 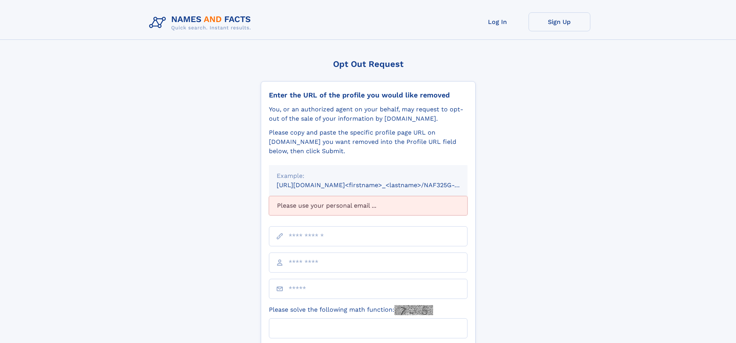 What do you see at coordinates (368, 95) in the screenshot?
I see `div: Enter the URL of the profile you would like removed` at bounding box center [368, 95].